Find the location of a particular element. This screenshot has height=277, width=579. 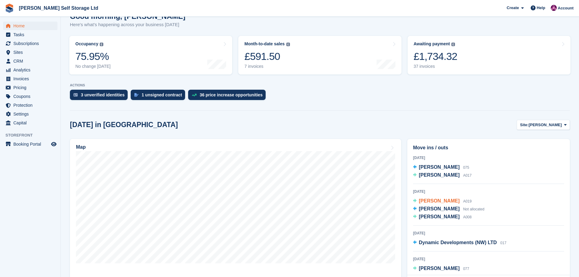

div: 3 unverified identities is located at coordinates (103, 95).